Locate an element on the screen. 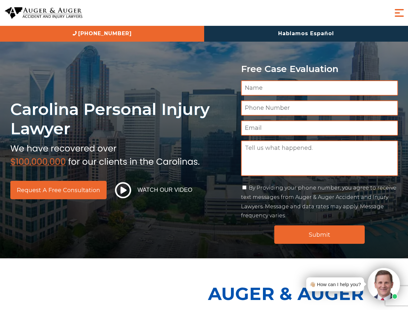 Image resolution: width=408 pixels, height=310 pixels. input: Email is located at coordinates (320, 128).